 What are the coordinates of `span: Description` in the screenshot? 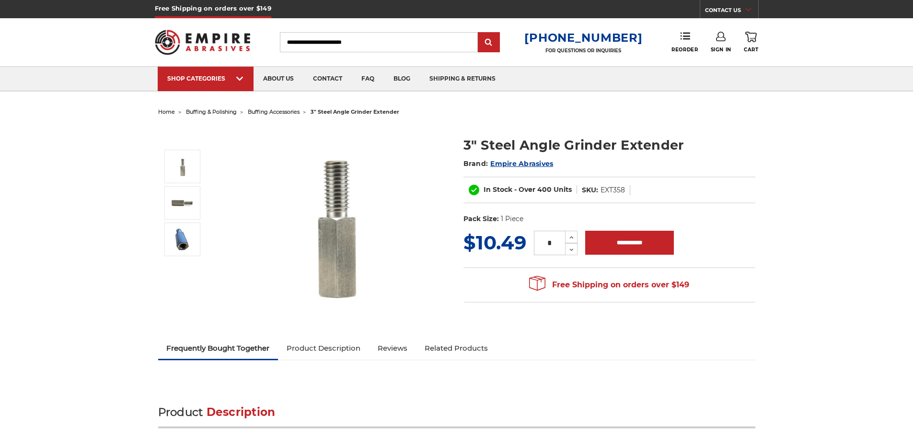 It's located at (241, 412).